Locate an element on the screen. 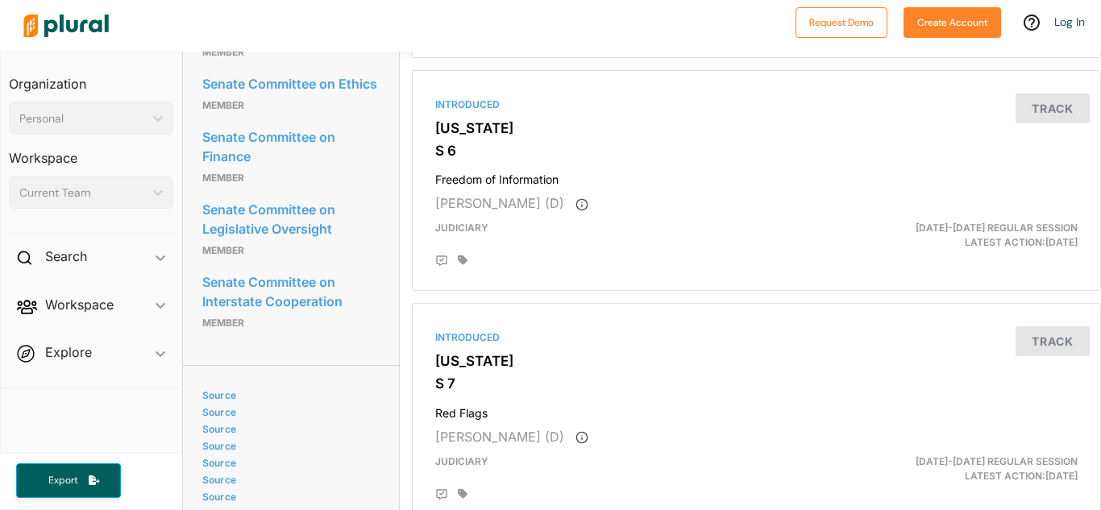 The width and height of the screenshot is (1101, 510). a: Senate Committee on Finance is located at coordinates (291, 147).